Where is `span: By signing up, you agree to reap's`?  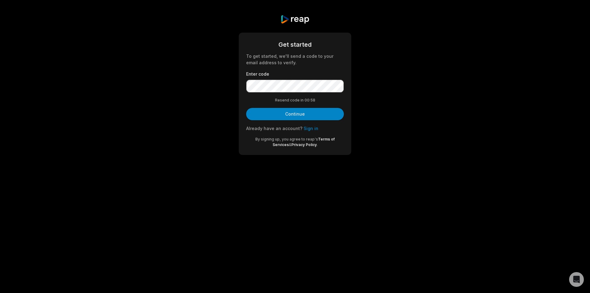
span: By signing up, you agree to reap's is located at coordinates (287, 139).